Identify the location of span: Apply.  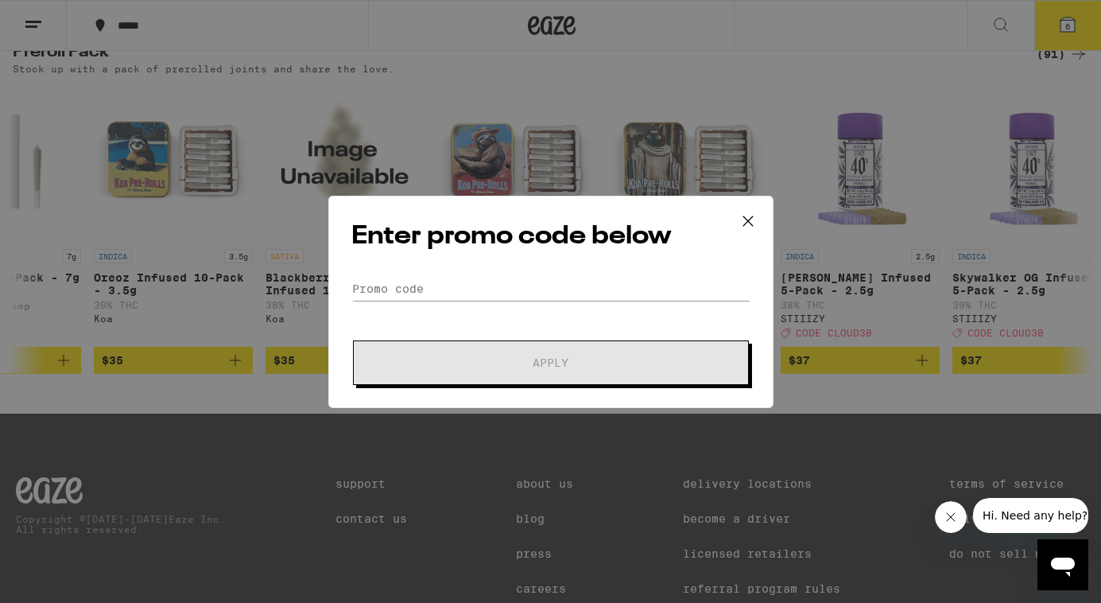
(550, 363).